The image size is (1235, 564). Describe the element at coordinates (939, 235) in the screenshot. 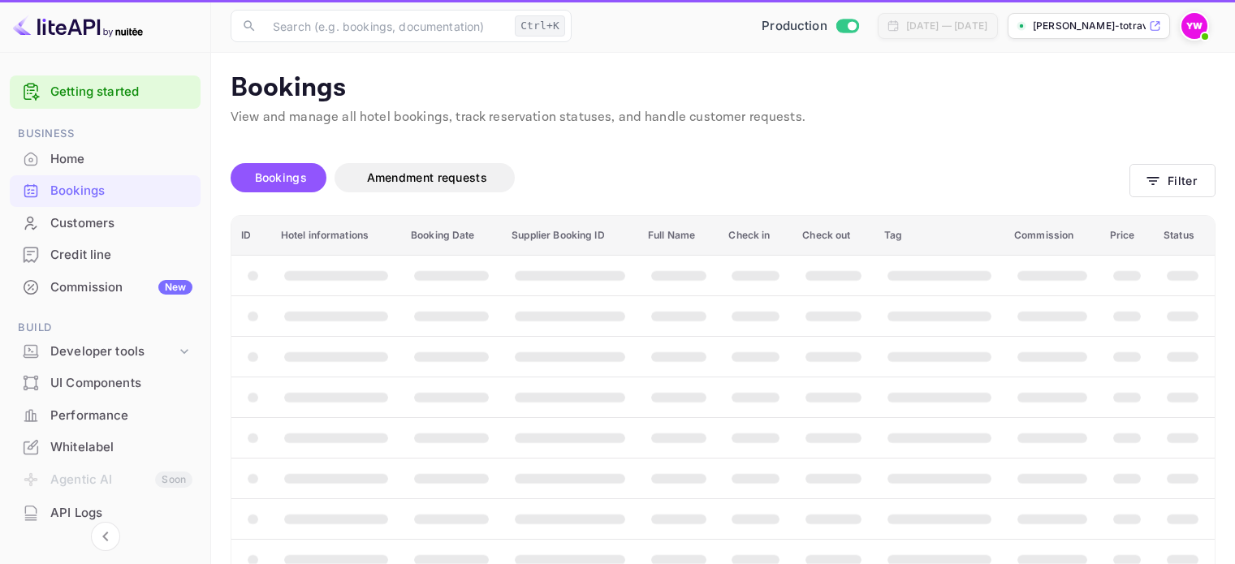

I see `th: Tag` at that location.